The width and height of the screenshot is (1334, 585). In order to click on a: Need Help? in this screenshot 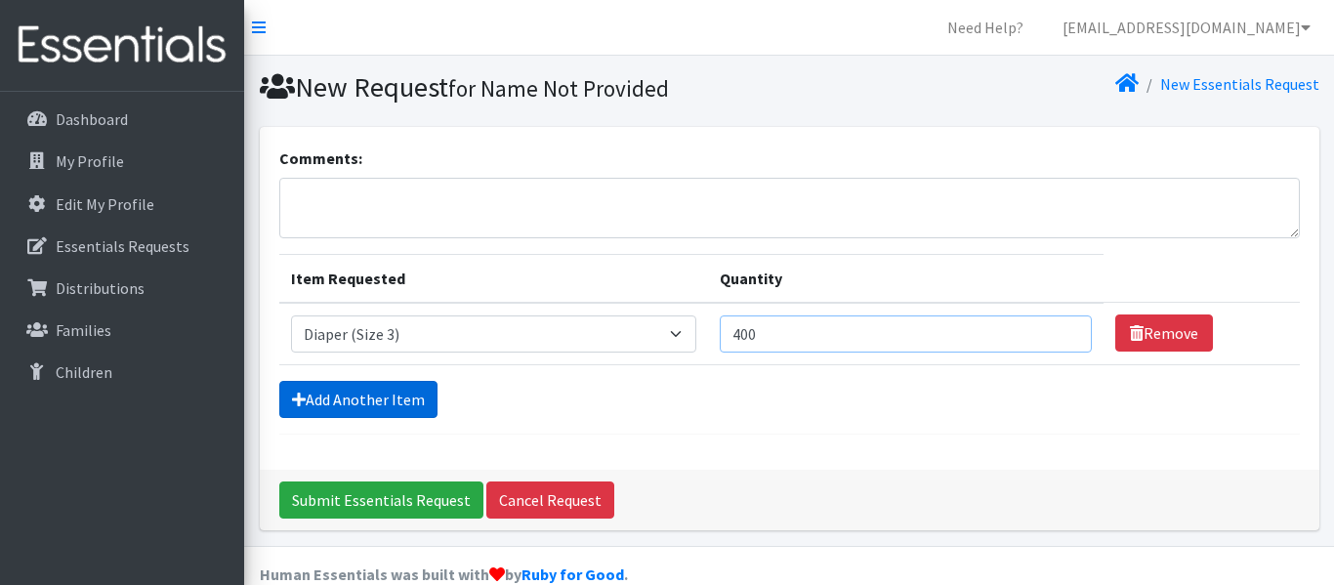, I will do `click(985, 27)`.